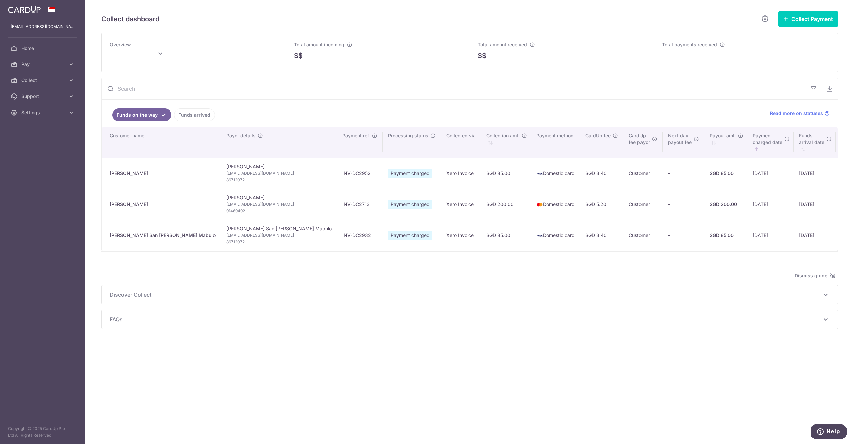  What do you see at coordinates (359, 235) in the screenshot?
I see `td: INV-DC2932` at bounding box center [359, 235].